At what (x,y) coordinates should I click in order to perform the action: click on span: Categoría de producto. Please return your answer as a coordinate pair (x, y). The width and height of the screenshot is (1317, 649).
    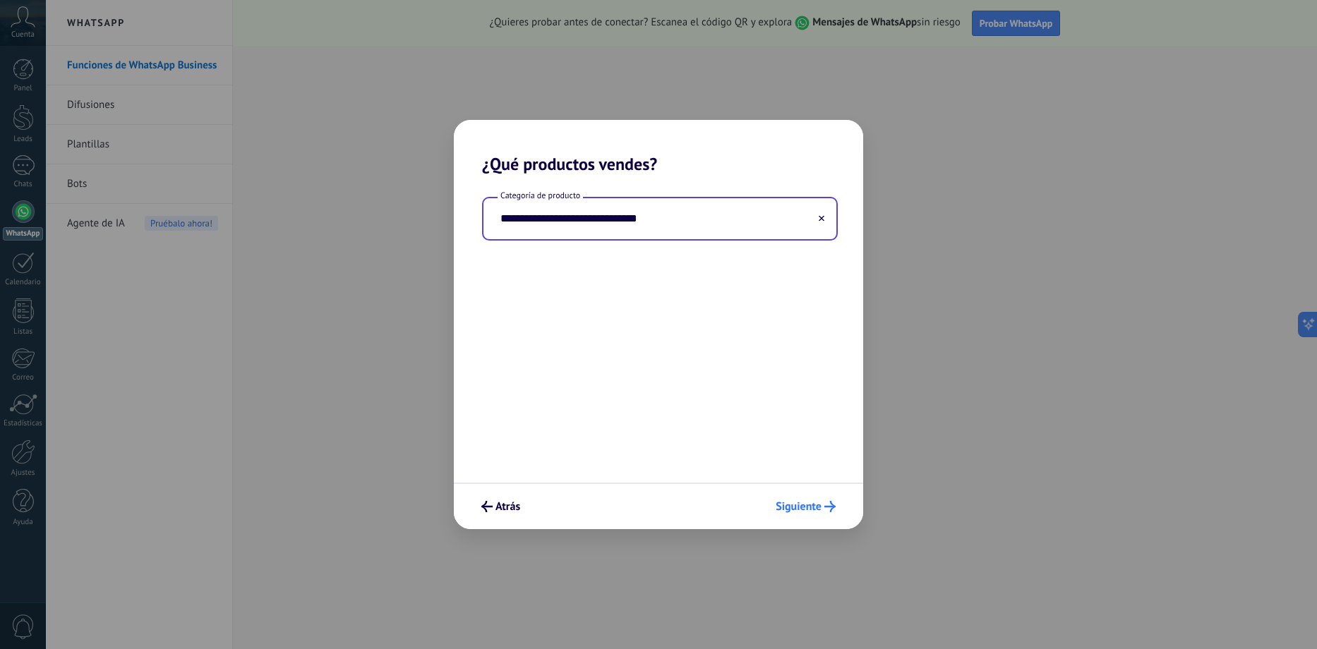
    Looking at the image, I should click on (540, 195).